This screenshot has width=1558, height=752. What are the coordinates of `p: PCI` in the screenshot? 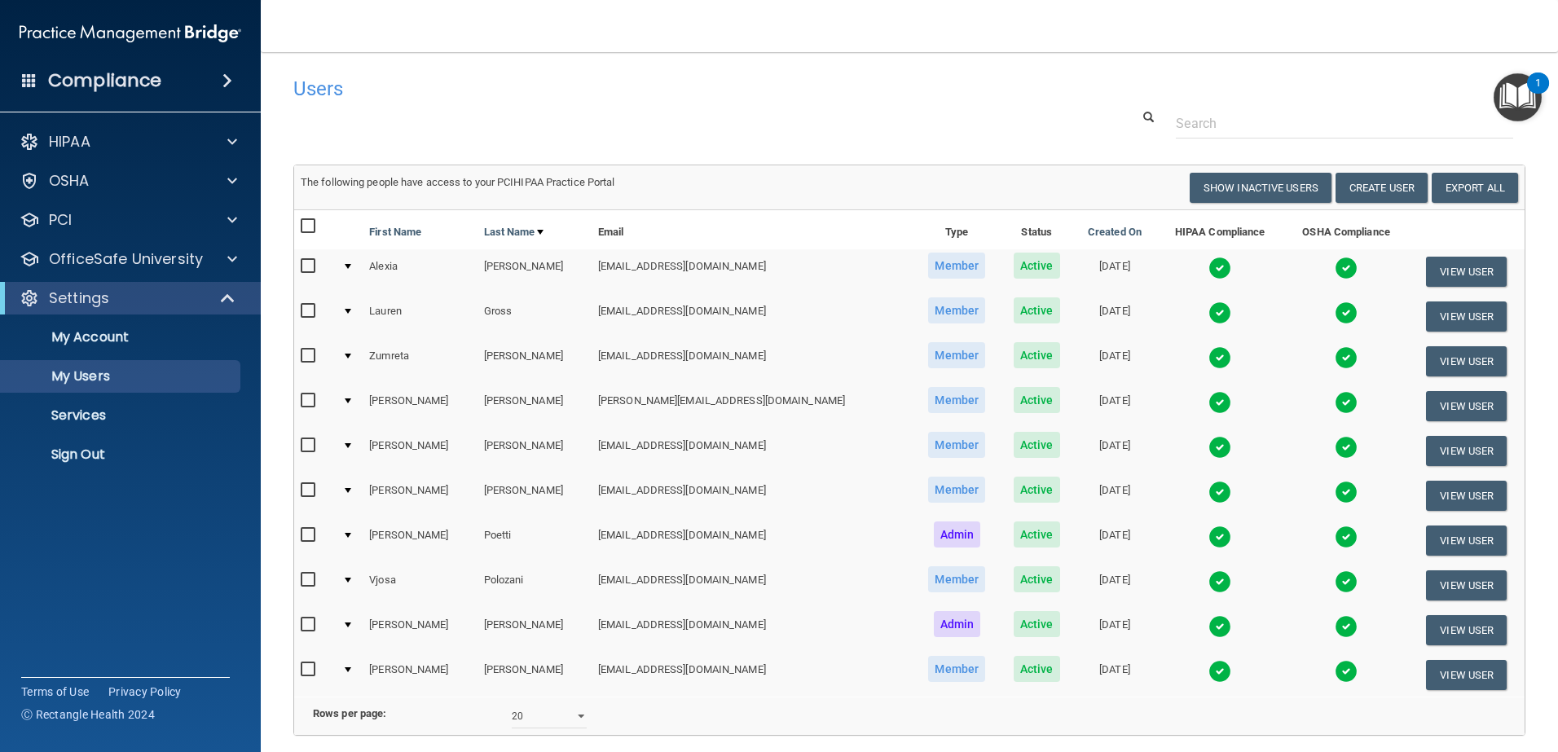 It's located at (60, 220).